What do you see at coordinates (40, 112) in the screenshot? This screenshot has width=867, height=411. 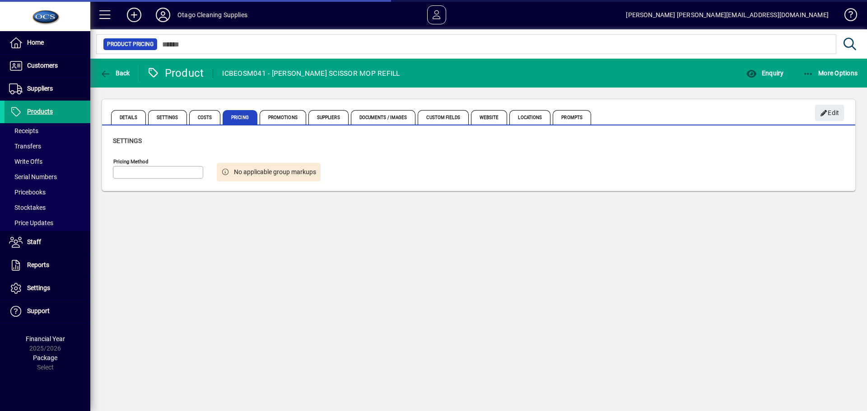 I see `span: Products` at bounding box center [40, 112].